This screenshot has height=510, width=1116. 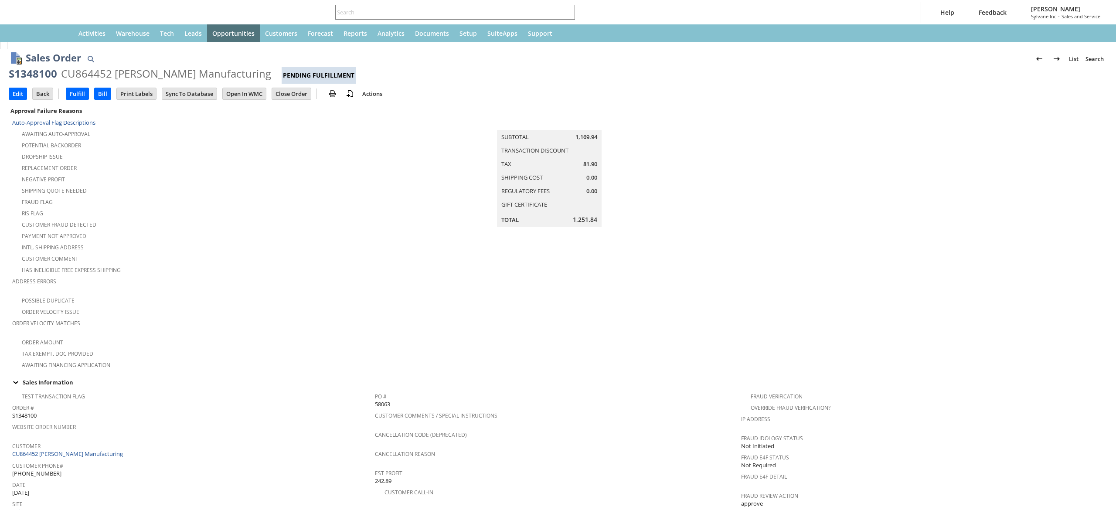 I want to click on a: Address Errors, so click(x=34, y=281).